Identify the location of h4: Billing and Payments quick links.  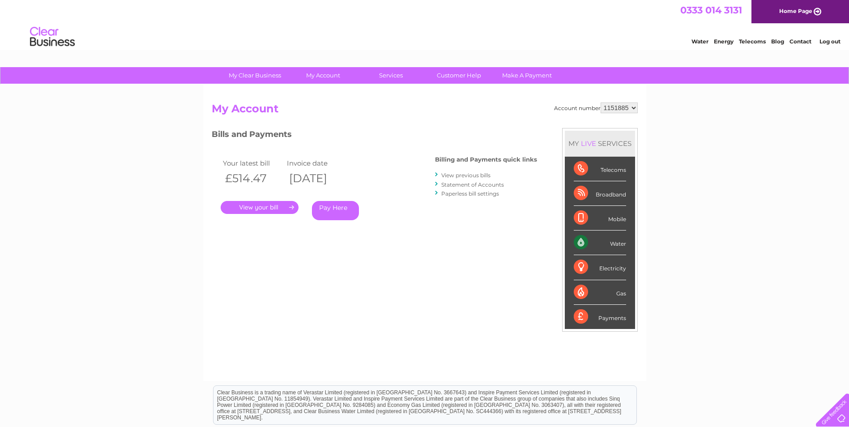
(486, 159).